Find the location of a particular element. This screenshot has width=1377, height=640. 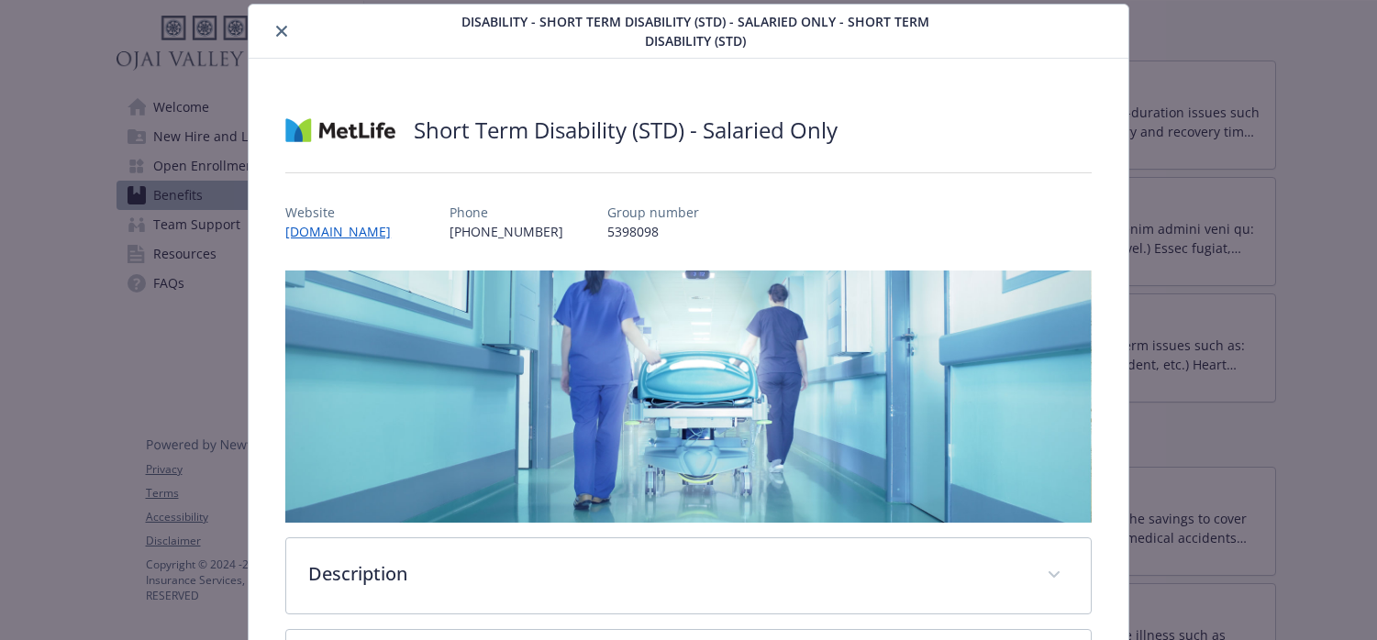

div: Description is located at coordinates (688, 576).